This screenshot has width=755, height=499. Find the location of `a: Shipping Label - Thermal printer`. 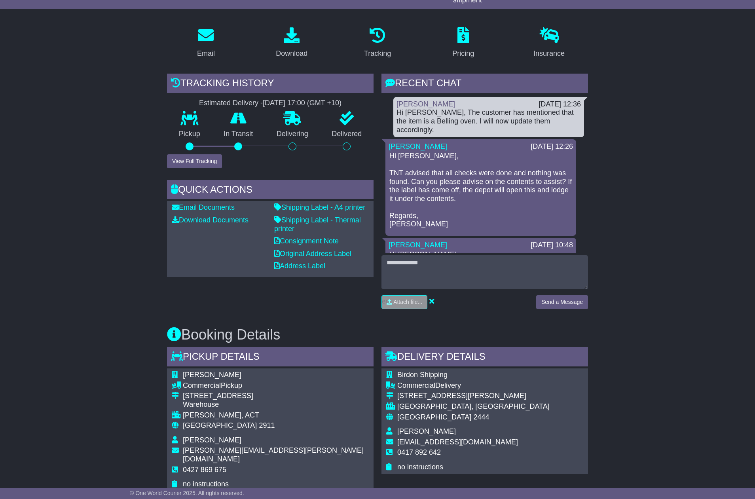

a: Shipping Label - Thermal printer is located at coordinates (317, 224).